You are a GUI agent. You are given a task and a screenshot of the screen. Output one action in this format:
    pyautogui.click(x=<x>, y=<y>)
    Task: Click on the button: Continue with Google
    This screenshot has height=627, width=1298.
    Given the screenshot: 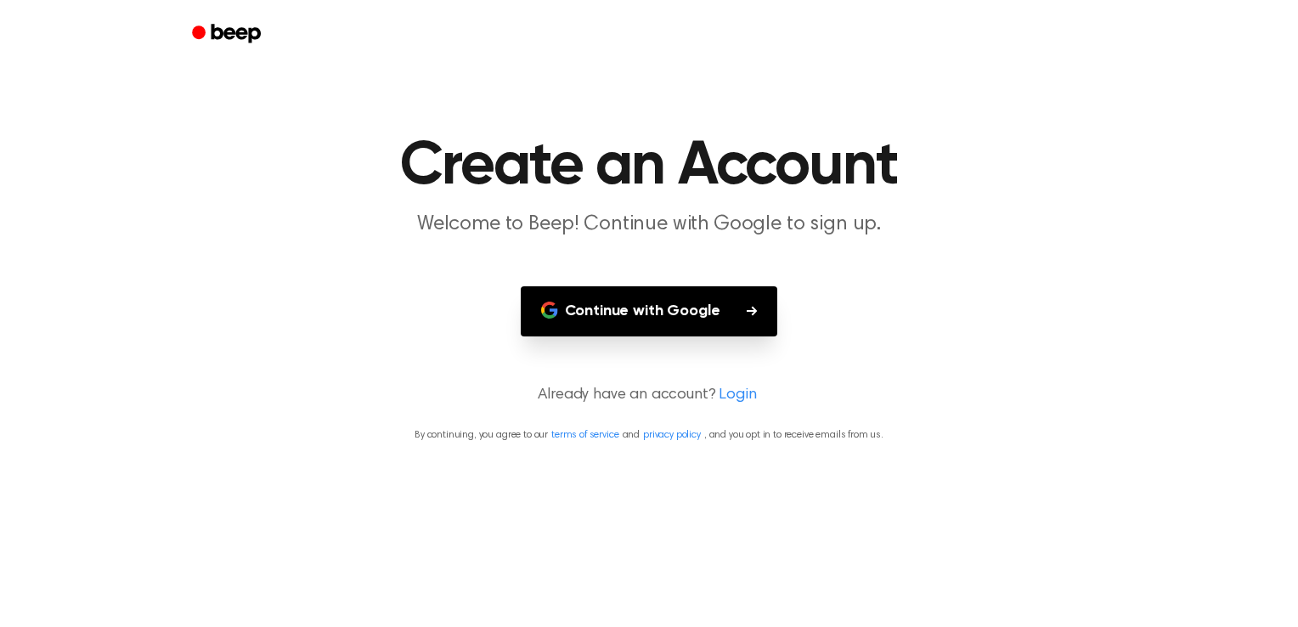 What is the action you would take?
    pyautogui.click(x=649, y=311)
    